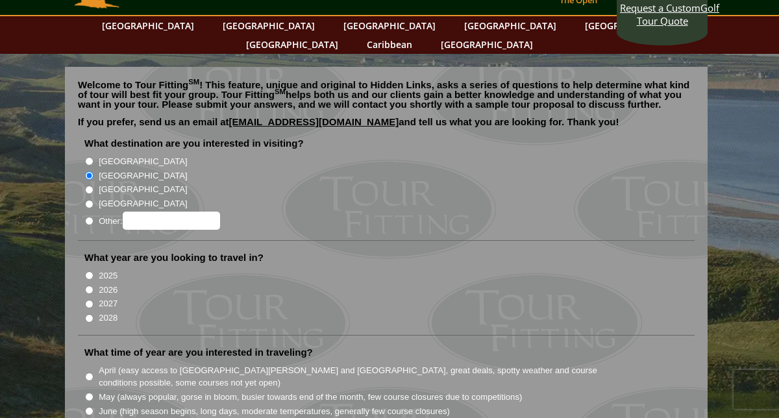 The image size is (779, 418). I want to click on label: June (high season begins, long days, moderate temperatures, generally few course closures), so click(274, 412).